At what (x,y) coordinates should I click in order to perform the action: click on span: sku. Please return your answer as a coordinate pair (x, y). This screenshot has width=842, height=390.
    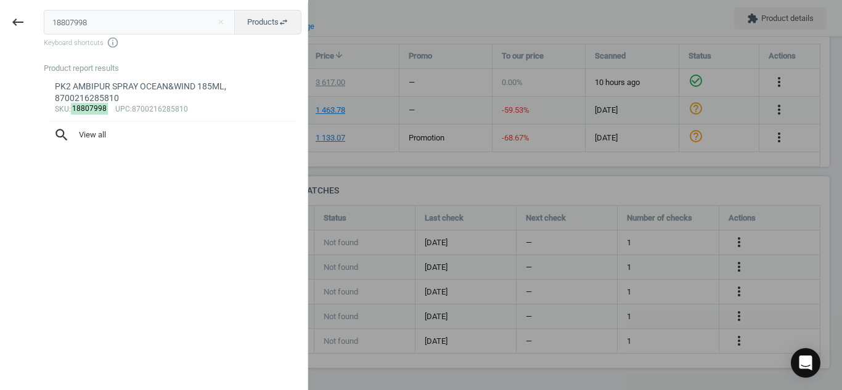
    Looking at the image, I should click on (62, 109).